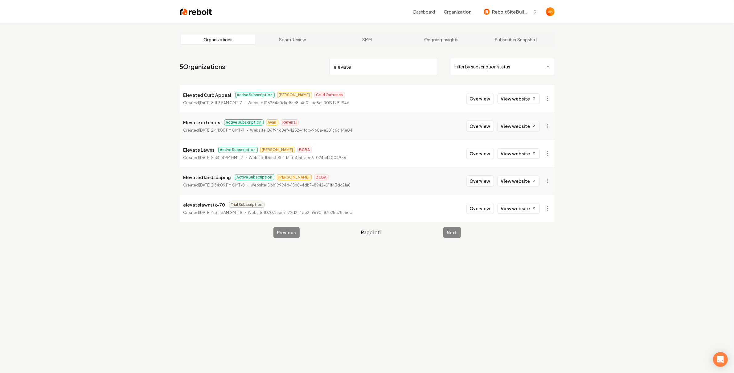 The height and width of the screenshot is (373, 734). What do you see at coordinates (330, 95) in the screenshot?
I see `span: Cold Outreach` at bounding box center [330, 95].